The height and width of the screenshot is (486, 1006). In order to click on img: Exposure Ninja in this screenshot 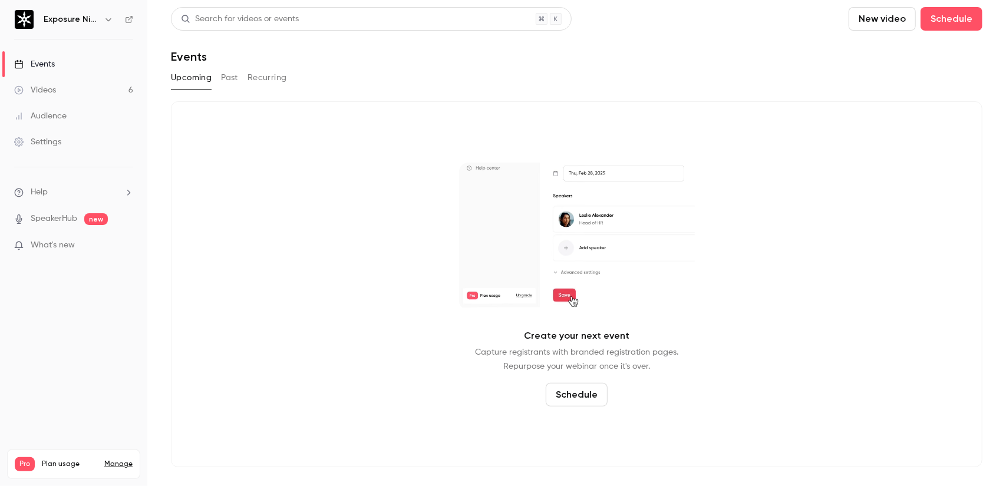, I will do `click(24, 19)`.